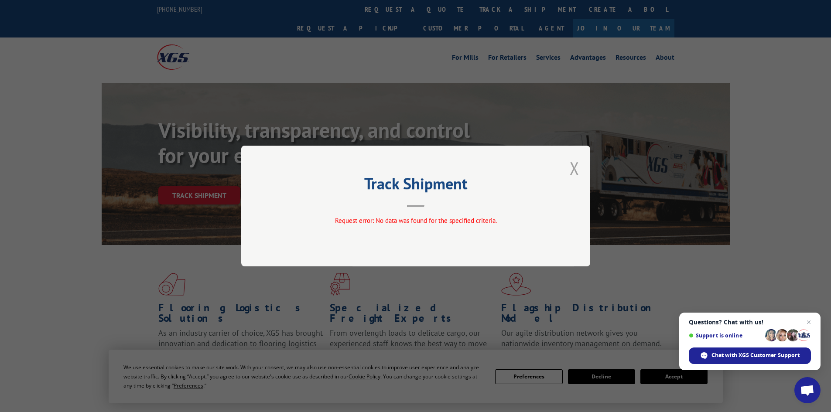 The width and height of the screenshot is (831, 412). I want to click on button: Close modal, so click(574, 168).